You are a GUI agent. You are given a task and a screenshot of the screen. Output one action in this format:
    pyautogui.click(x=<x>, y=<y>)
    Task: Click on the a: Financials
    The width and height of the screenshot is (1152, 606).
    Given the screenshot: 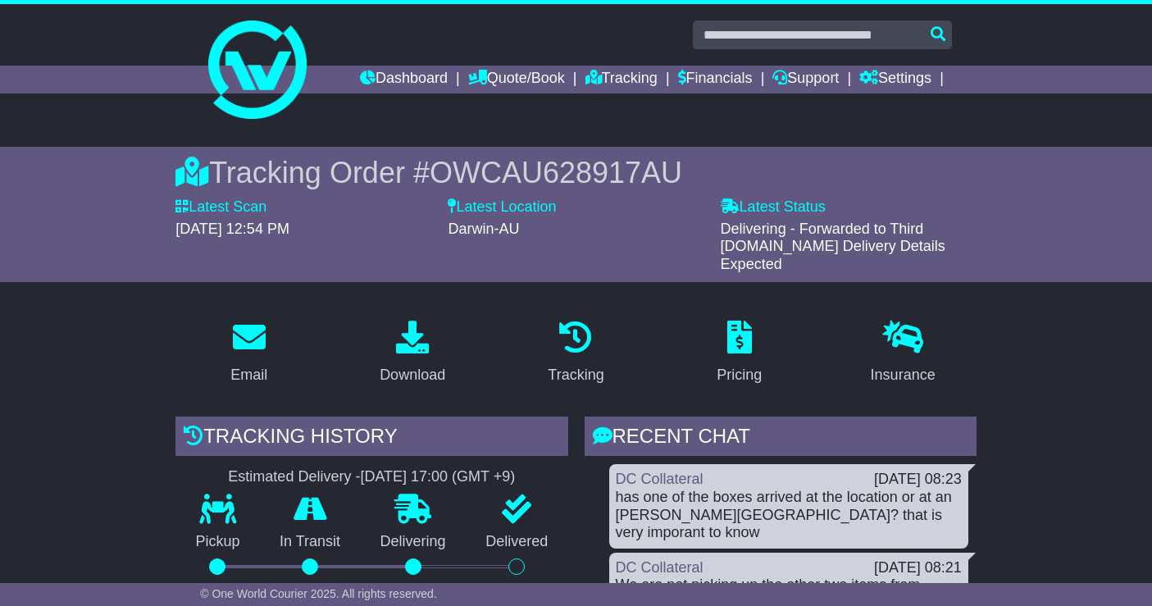 What is the action you would take?
    pyautogui.click(x=715, y=80)
    